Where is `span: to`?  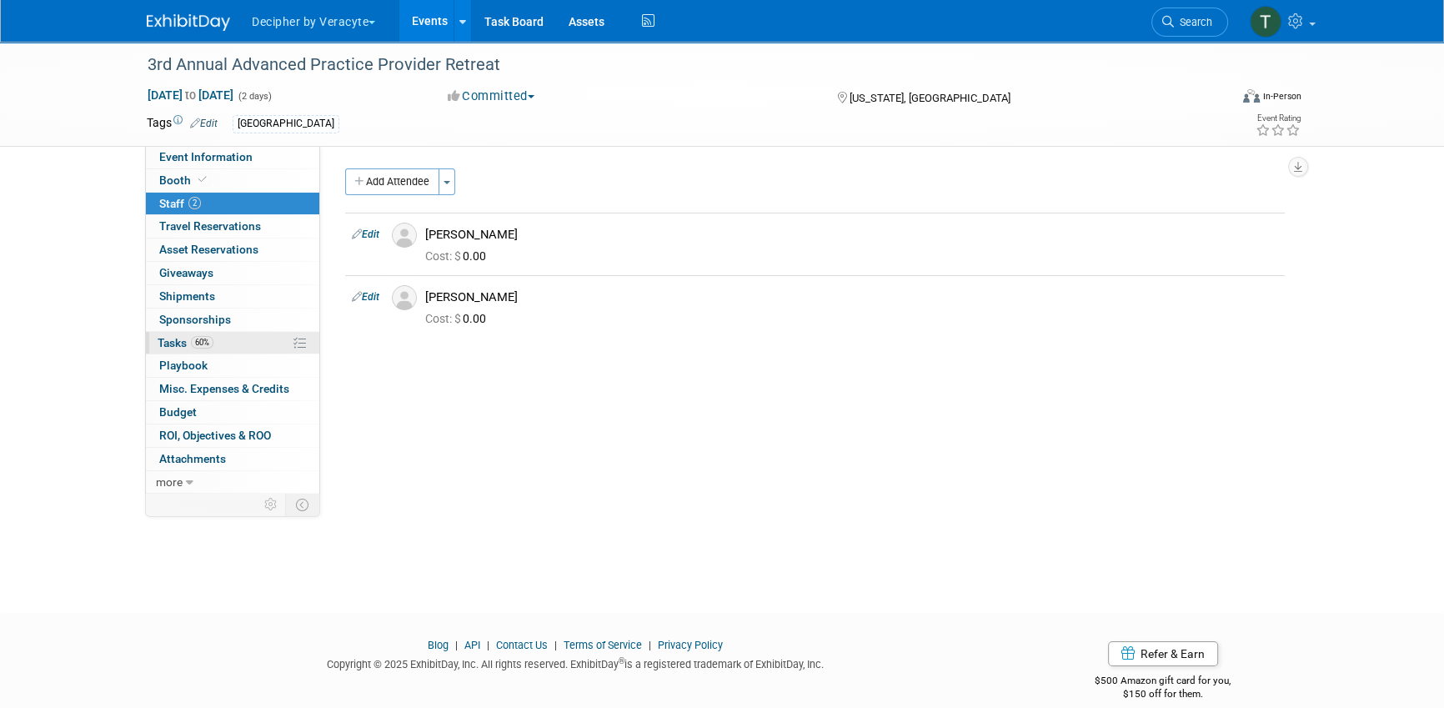
span: to is located at coordinates (190, 95).